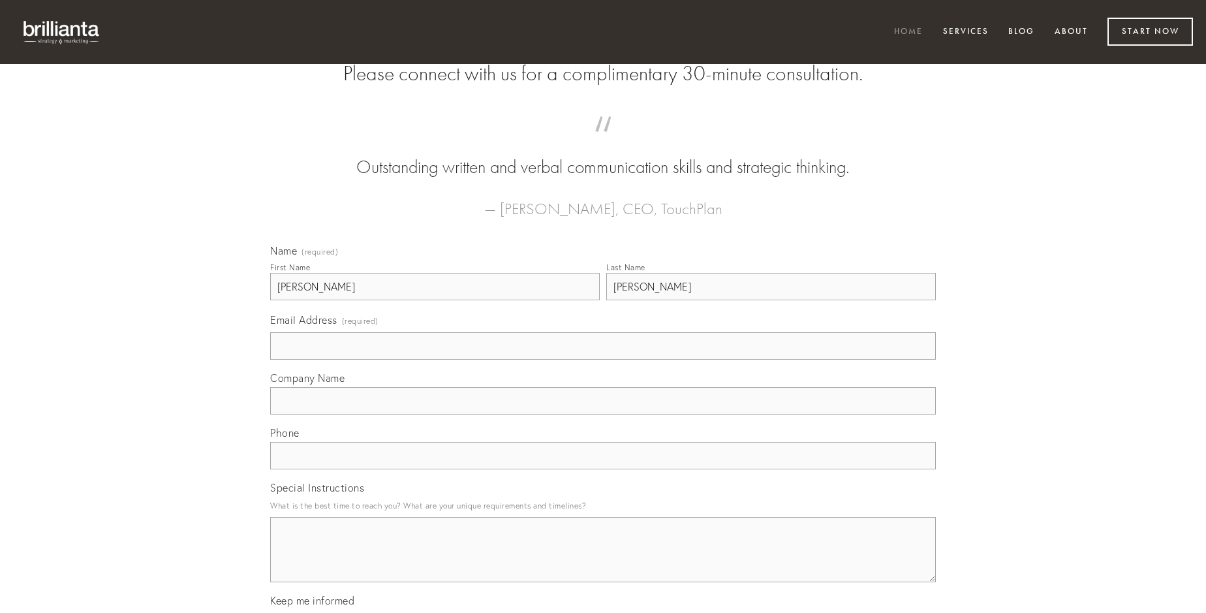  Describe the element at coordinates (1149, 31) in the screenshot. I see `a: Start Now` at that location.